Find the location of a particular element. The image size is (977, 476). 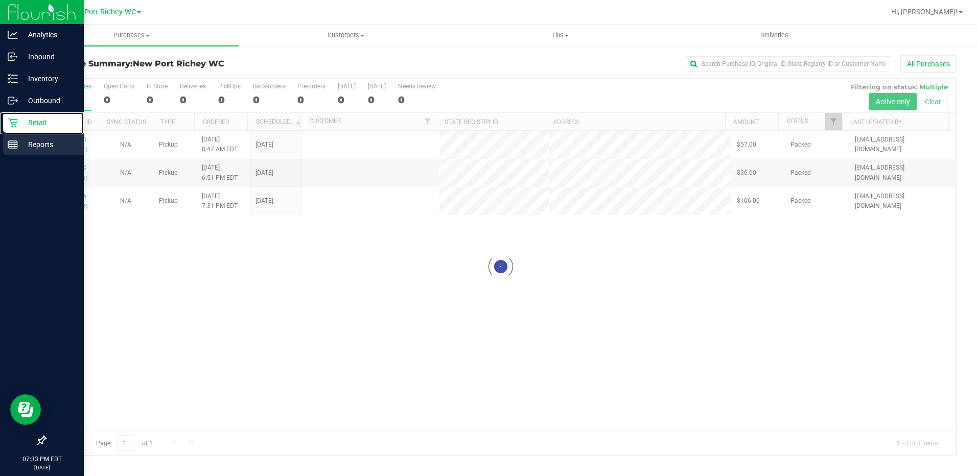

inline-svg: Inbound is located at coordinates (13, 57).